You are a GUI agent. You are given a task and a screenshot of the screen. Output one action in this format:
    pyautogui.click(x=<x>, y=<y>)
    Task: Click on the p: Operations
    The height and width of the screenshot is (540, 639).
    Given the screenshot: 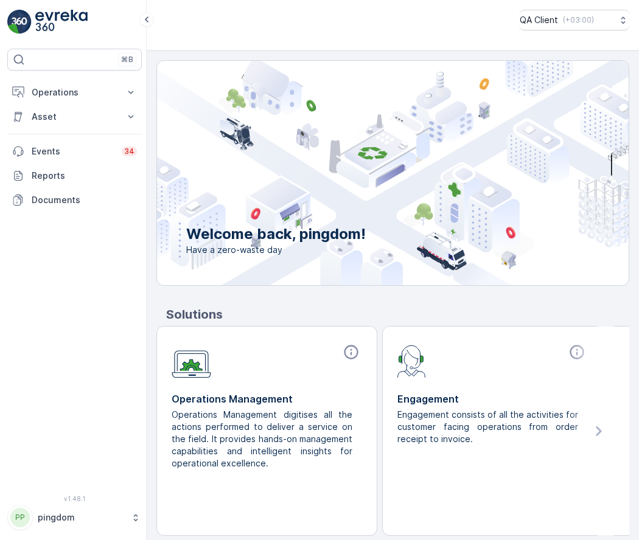 What is the action you would take?
    pyautogui.click(x=74, y=92)
    